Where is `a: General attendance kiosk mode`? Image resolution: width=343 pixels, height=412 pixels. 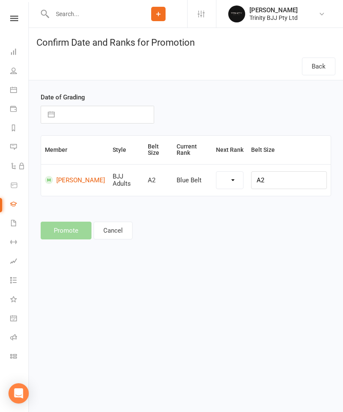
a: General attendance kiosk mode is located at coordinates (19, 319).